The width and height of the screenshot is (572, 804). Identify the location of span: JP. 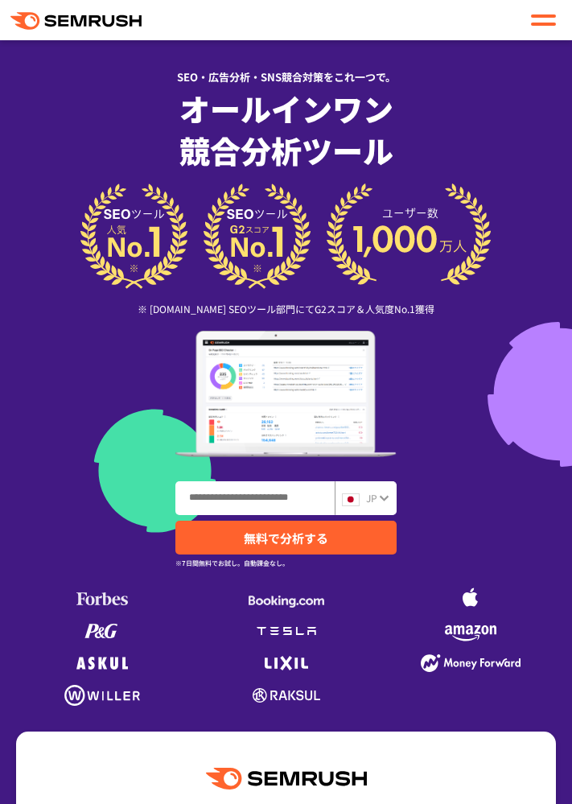
(372, 497).